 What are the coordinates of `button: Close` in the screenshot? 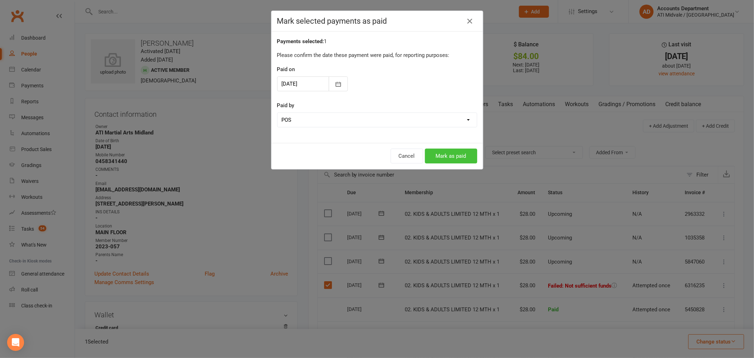 It's located at (470, 21).